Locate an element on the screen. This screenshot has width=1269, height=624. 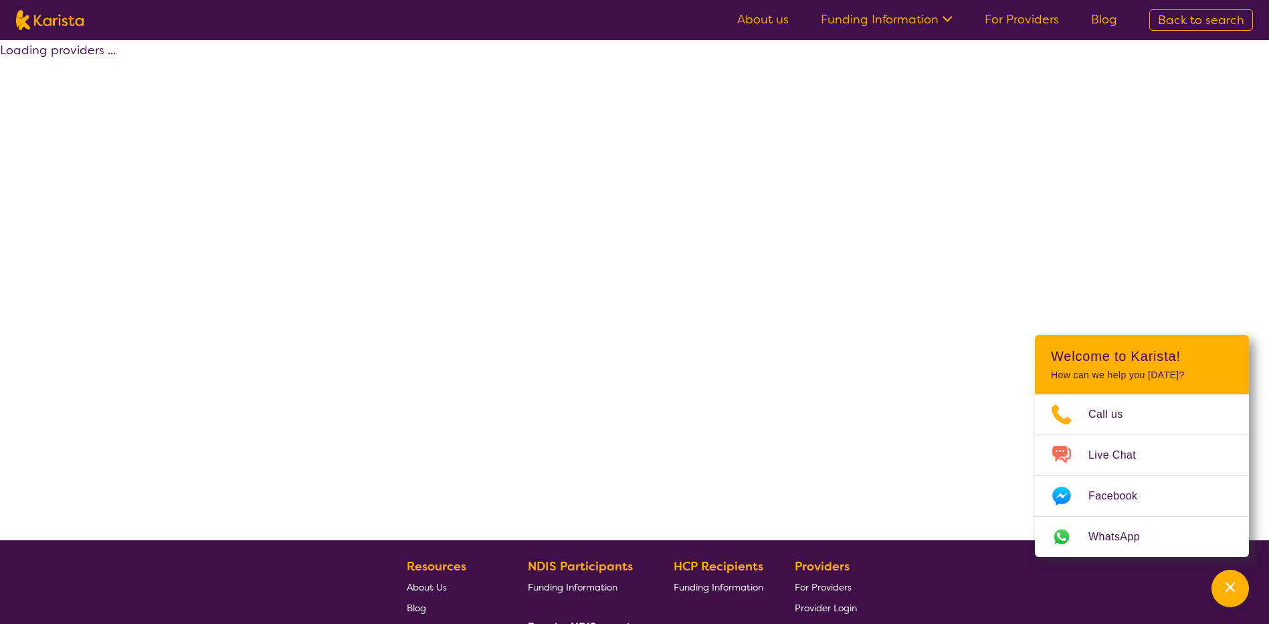
h2: Welcome to Karista! is located at coordinates (1142, 356).